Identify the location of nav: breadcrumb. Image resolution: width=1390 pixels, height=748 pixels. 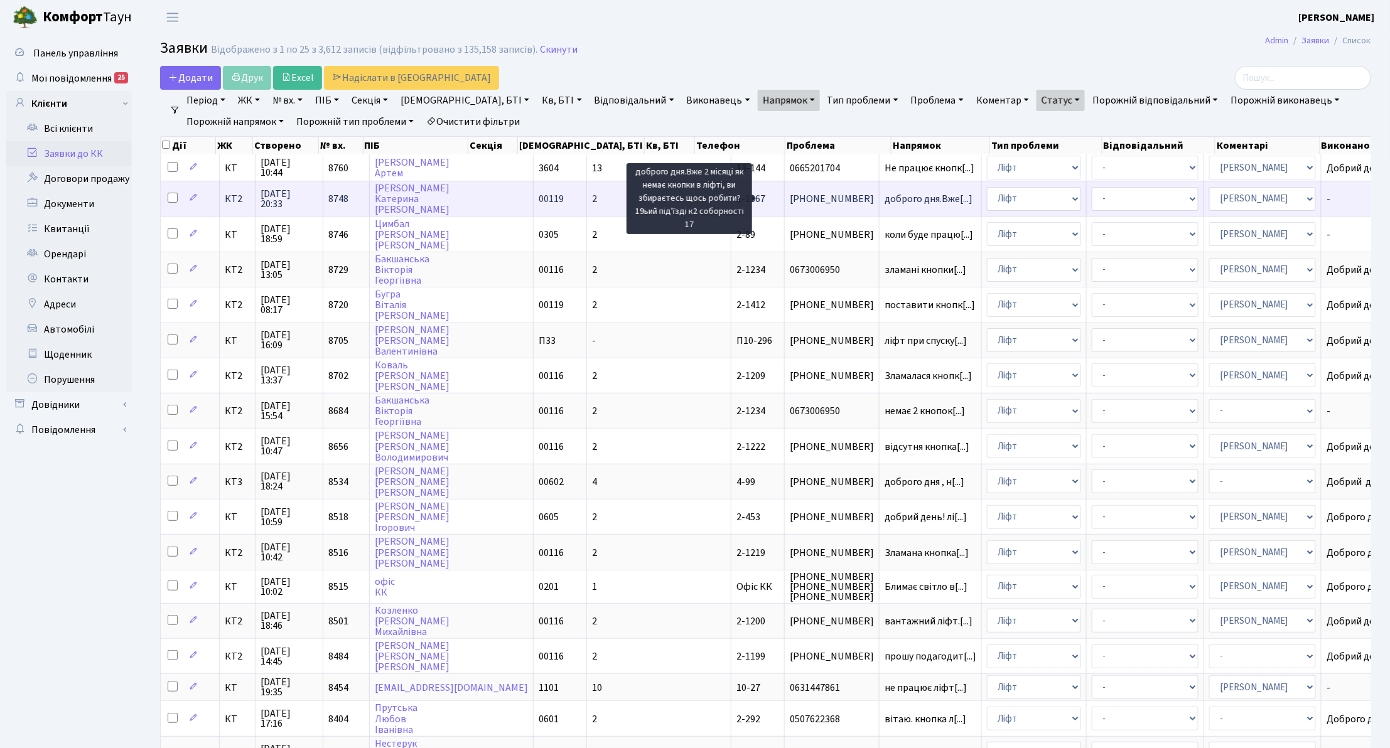
(1318, 41).